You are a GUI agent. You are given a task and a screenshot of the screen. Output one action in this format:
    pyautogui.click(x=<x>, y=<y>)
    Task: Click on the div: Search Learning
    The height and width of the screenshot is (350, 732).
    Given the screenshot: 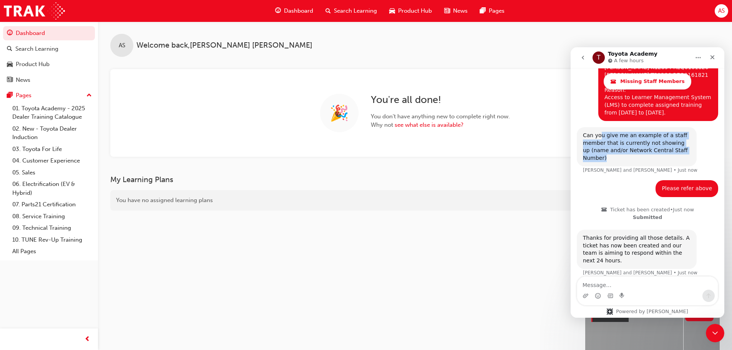 What is the action you would take?
    pyautogui.click(x=37, y=49)
    